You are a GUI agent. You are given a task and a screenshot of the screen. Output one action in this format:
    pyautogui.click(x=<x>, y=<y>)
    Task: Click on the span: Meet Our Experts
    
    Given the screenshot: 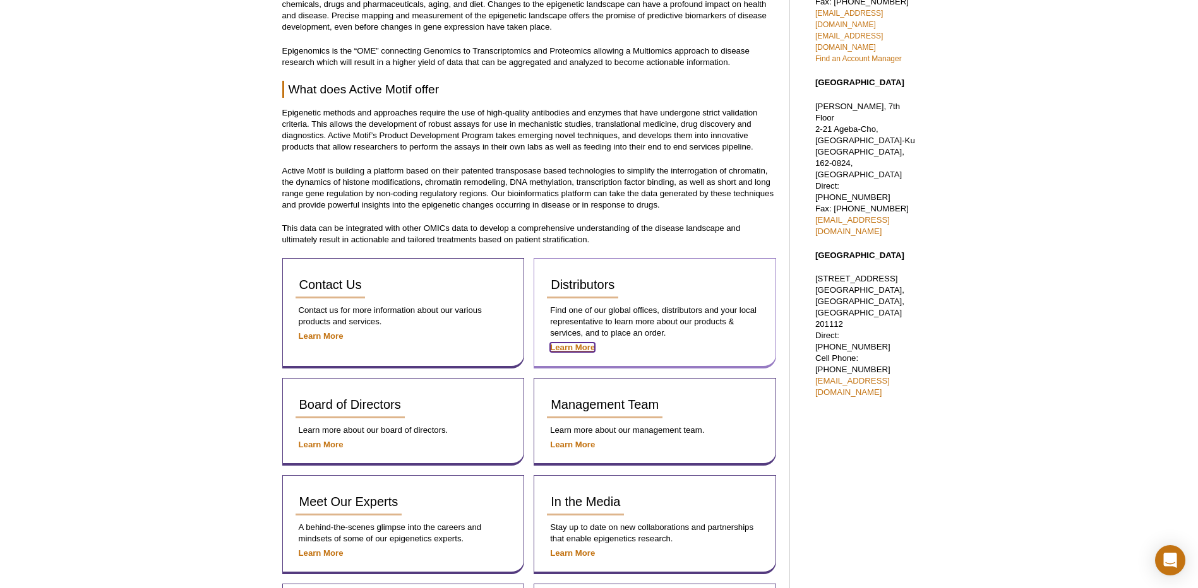 What is the action you would take?
    pyautogui.click(x=348, y=502)
    